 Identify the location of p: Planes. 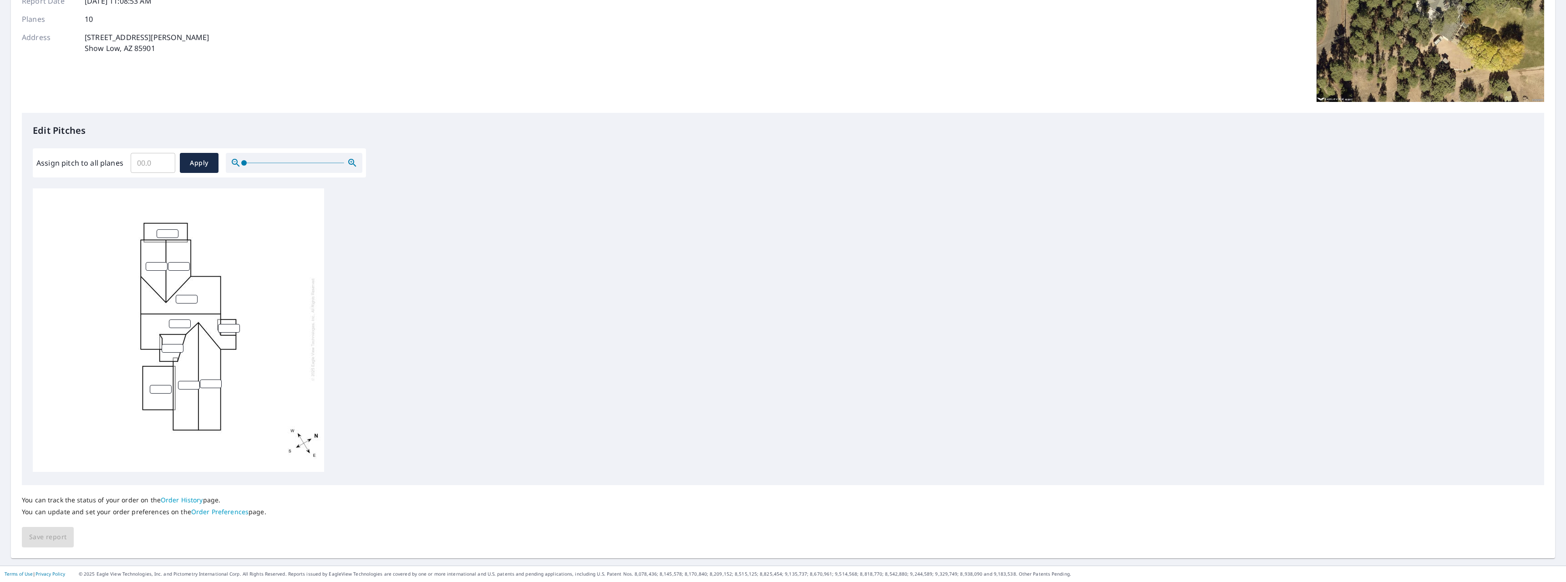
(49, 19).